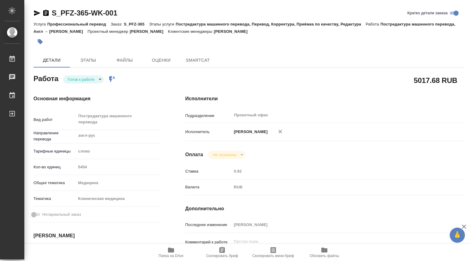  I want to click on h2: 5017.68 RUB, so click(435, 80).